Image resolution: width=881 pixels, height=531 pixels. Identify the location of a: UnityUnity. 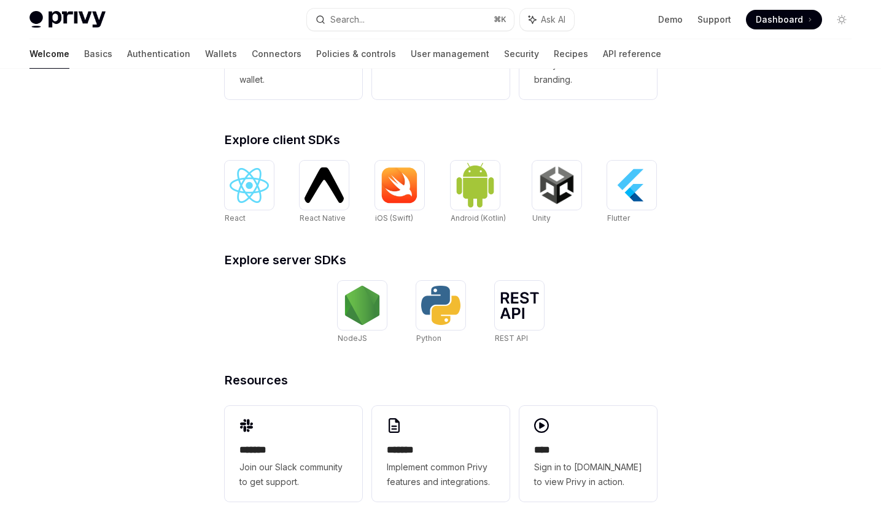
(557, 193).